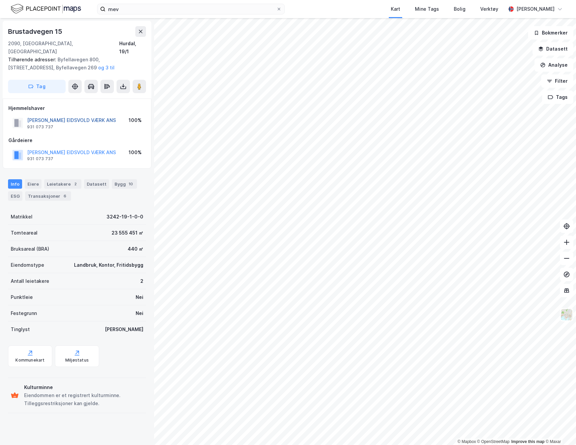  Describe the element at coordinates (15, 196) in the screenshot. I see `div: ESG` at that location.